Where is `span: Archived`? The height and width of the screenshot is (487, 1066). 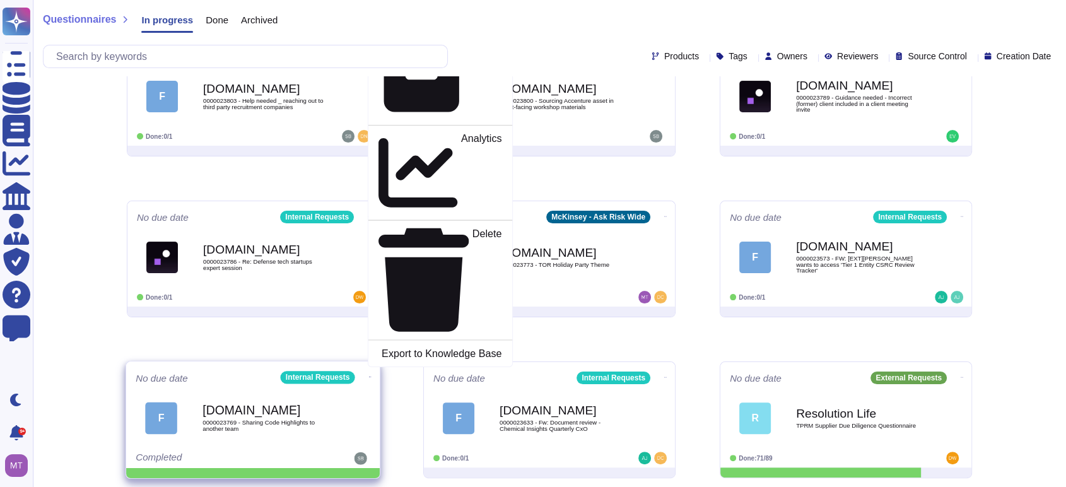
span: Archived is located at coordinates (259, 20).